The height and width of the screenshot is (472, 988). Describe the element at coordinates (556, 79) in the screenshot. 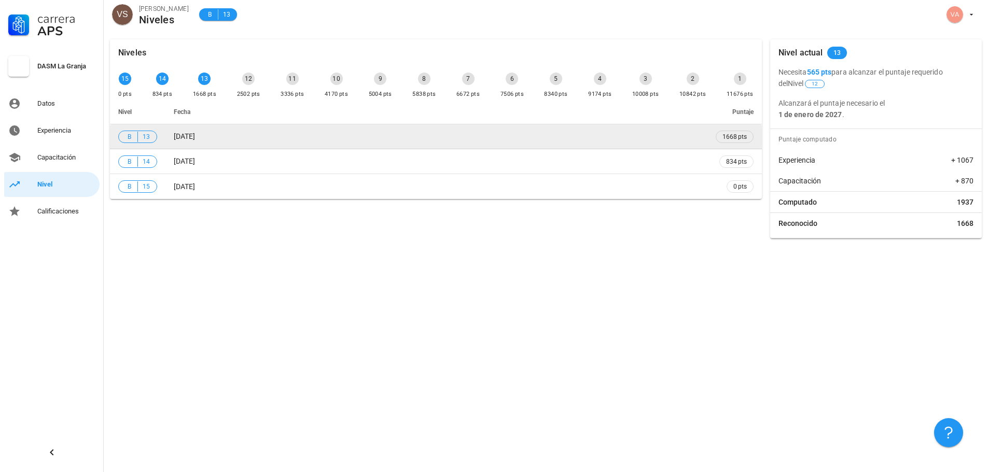

I see `div: 5` at that location.